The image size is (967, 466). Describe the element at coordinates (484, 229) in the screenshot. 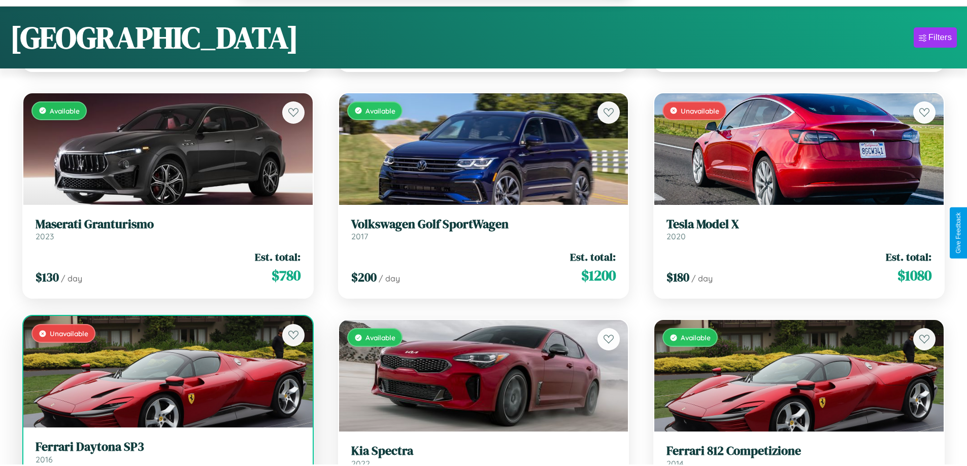

I see `a: Volkswagen Golf SportWagen2017` at that location.